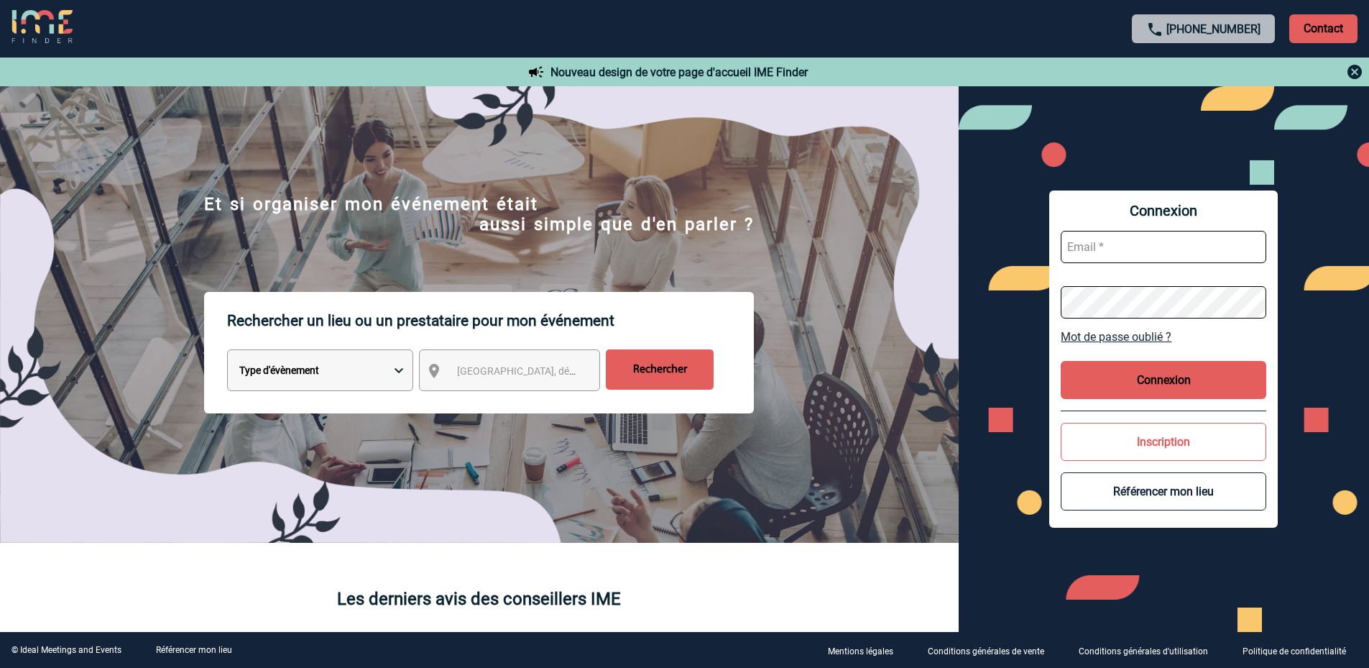 The image size is (1369, 668). What do you see at coordinates (1163, 379) in the screenshot?
I see `button: Connexion` at bounding box center [1163, 379].